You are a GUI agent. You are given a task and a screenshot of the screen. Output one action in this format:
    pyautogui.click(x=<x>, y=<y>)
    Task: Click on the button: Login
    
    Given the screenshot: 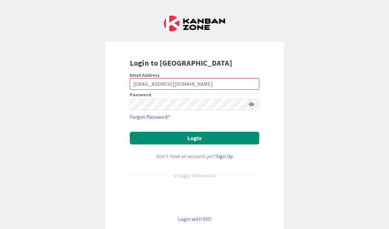 What is the action you would take?
    pyautogui.click(x=194, y=138)
    